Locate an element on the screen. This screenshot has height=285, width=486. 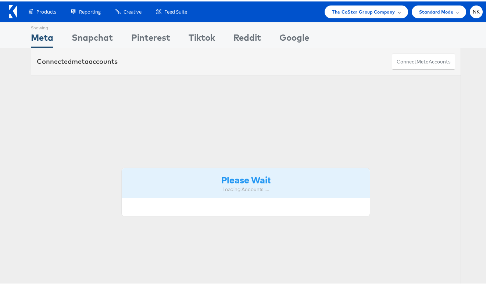
span: The CoStar Group Company is located at coordinates (363, 10).